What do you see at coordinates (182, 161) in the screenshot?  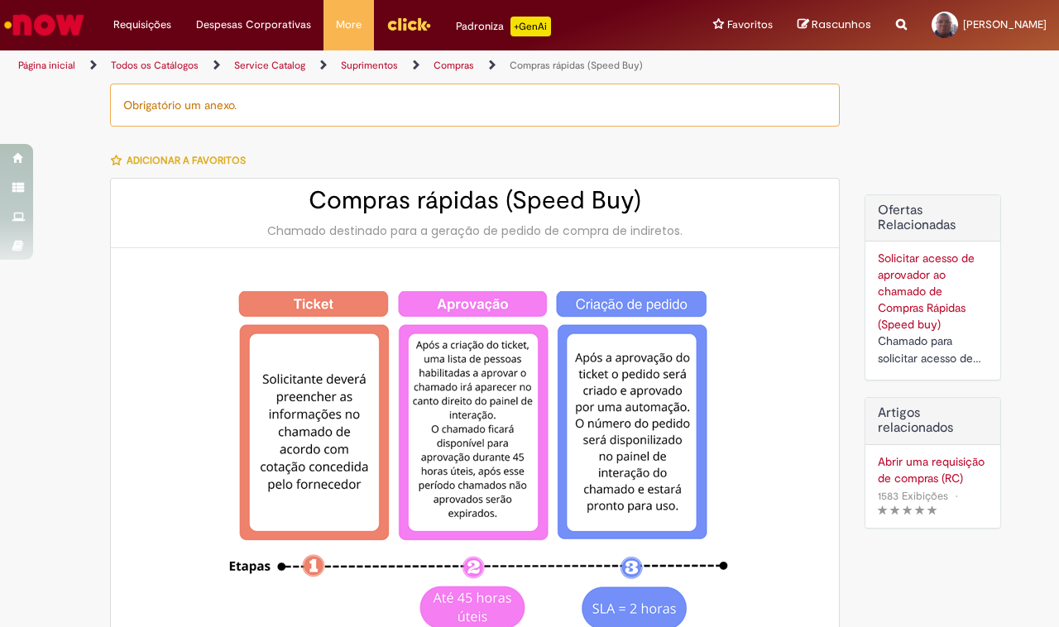 I see `button: Adicionar a Favoritos` at bounding box center [182, 161].